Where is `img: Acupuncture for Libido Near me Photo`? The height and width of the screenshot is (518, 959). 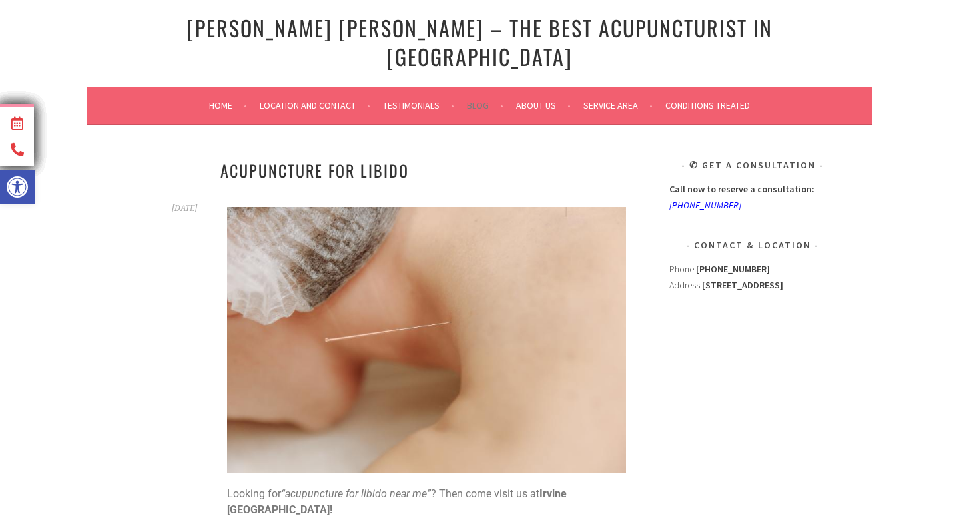 img: Acupuncture for Libido Near me Photo is located at coordinates (426, 340).